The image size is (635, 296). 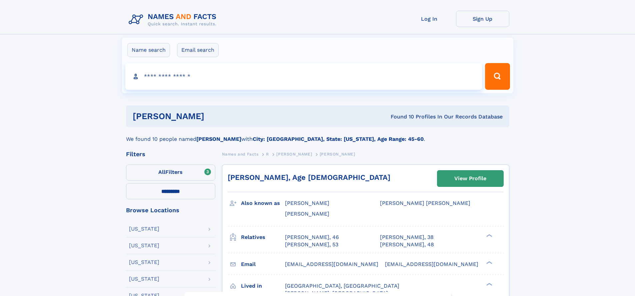 What do you see at coordinates (263, 264) in the screenshot?
I see `h3: Email` at bounding box center [263, 264].